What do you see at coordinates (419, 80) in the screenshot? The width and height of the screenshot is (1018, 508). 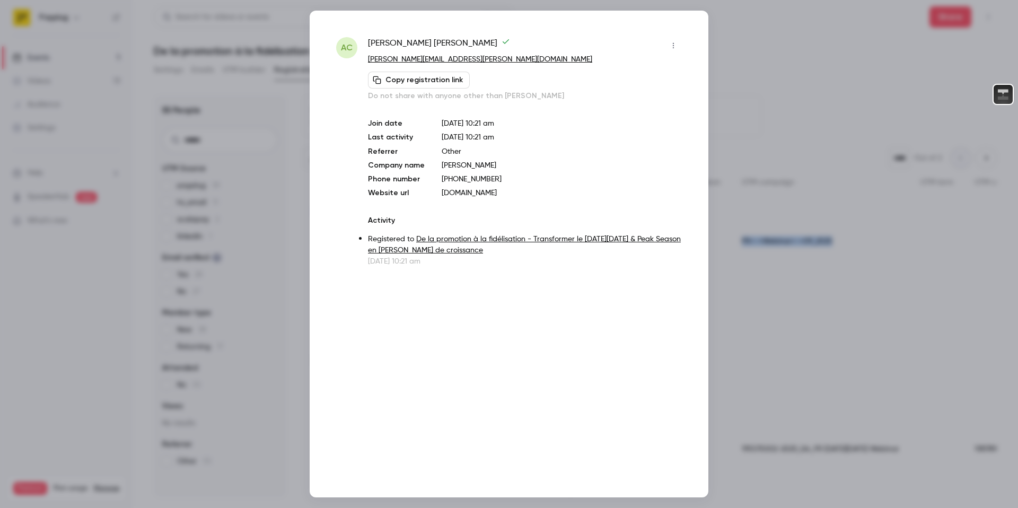 I see `button: Copy registration link` at bounding box center [419, 80].